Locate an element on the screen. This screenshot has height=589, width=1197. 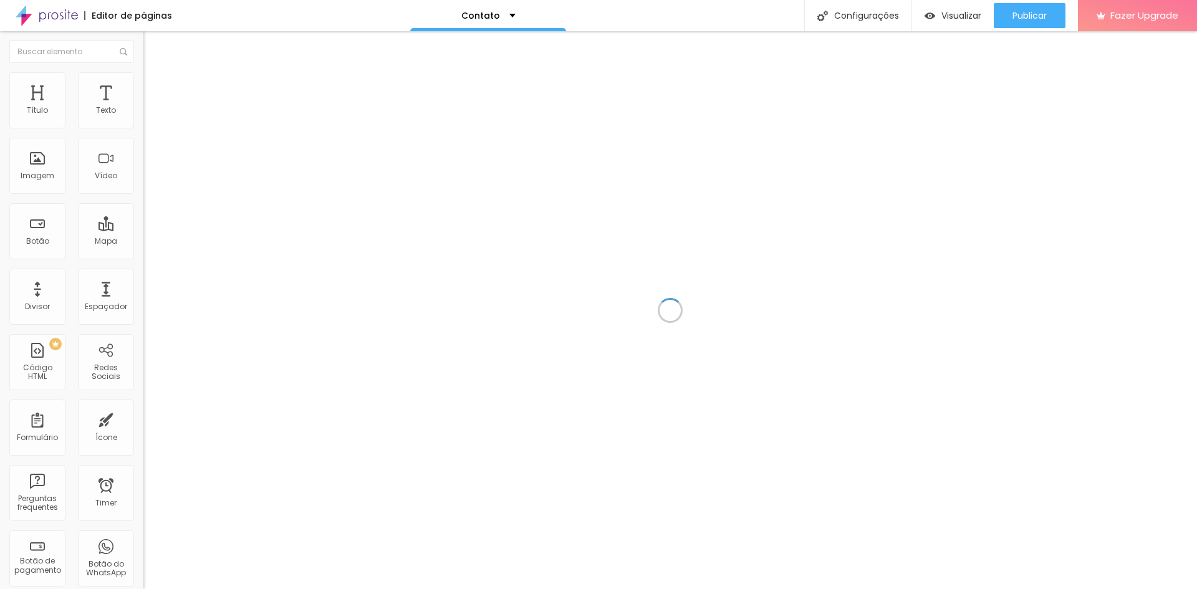
div: Formulário is located at coordinates (37, 437).